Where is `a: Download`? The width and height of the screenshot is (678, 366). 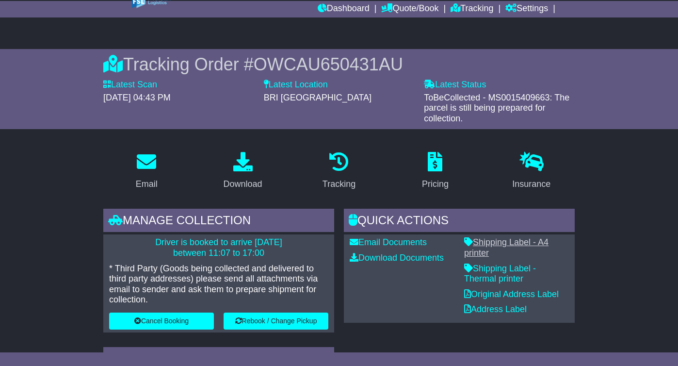 a: Download is located at coordinates (243, 171).